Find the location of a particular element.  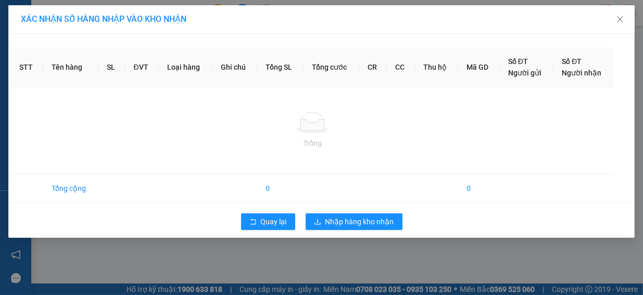

th: ĐVT is located at coordinates (142, 67).